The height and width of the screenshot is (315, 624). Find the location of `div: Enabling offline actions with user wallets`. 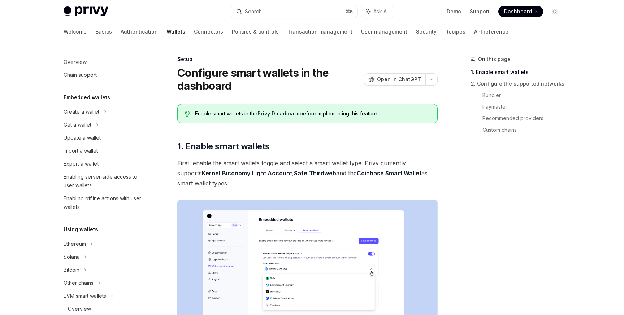

div: Enabling offline actions with user wallets is located at coordinates (105, 203).